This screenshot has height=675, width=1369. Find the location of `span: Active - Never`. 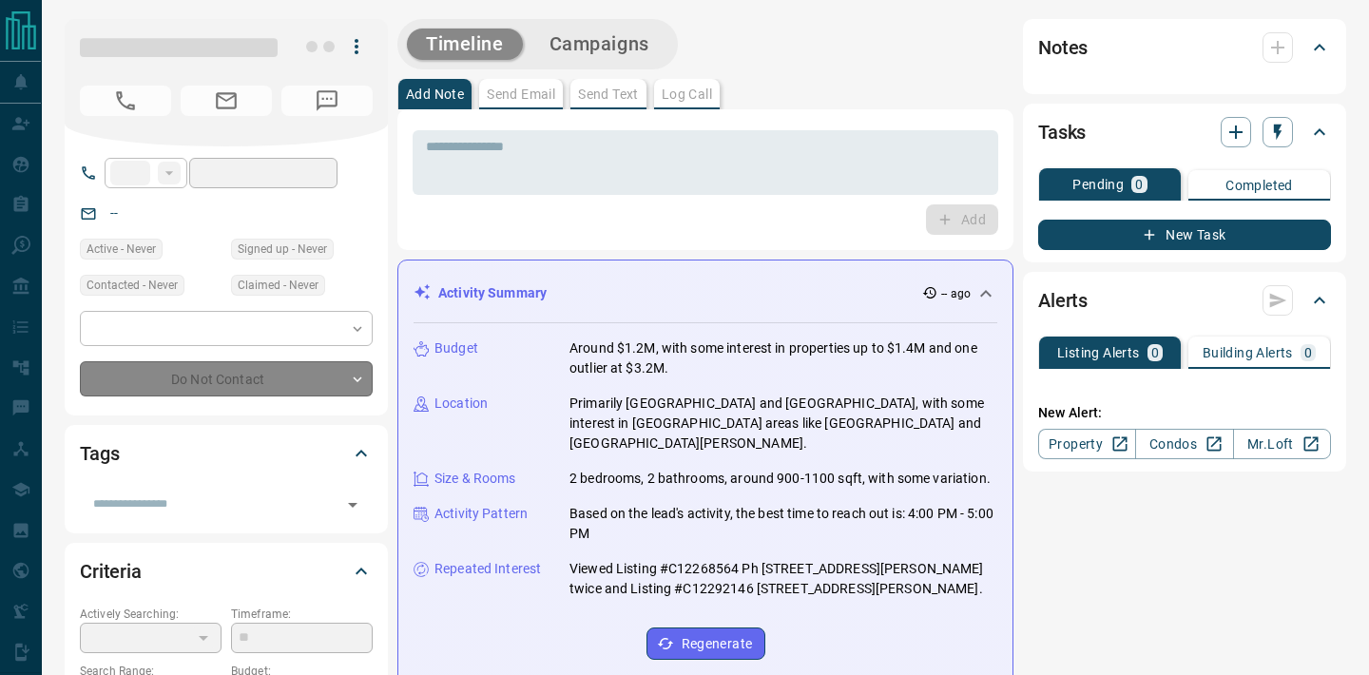

span: Active - Never is located at coordinates (121, 249).